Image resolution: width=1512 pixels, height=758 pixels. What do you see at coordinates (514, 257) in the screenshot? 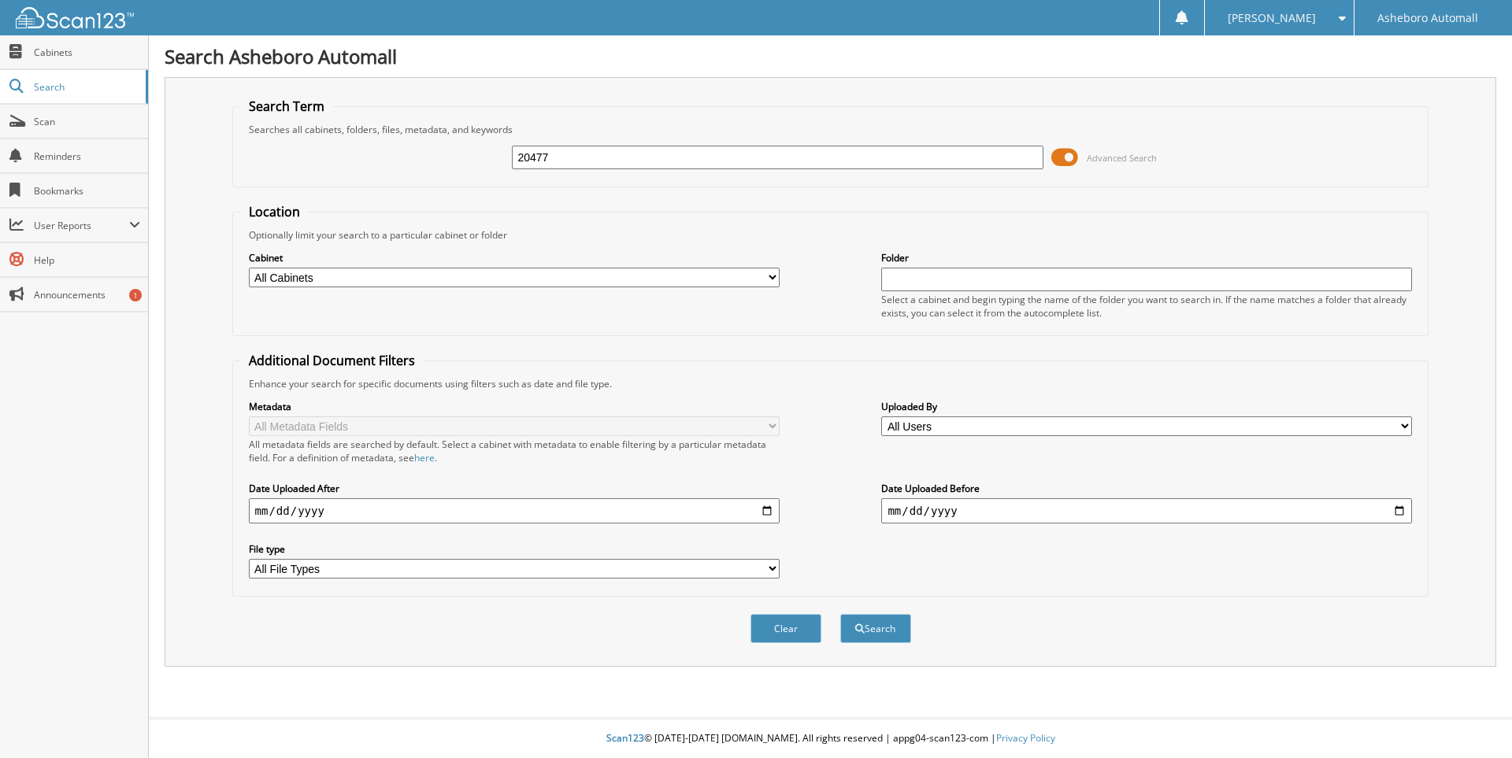
I see `label: Cabinet` at bounding box center [514, 257].